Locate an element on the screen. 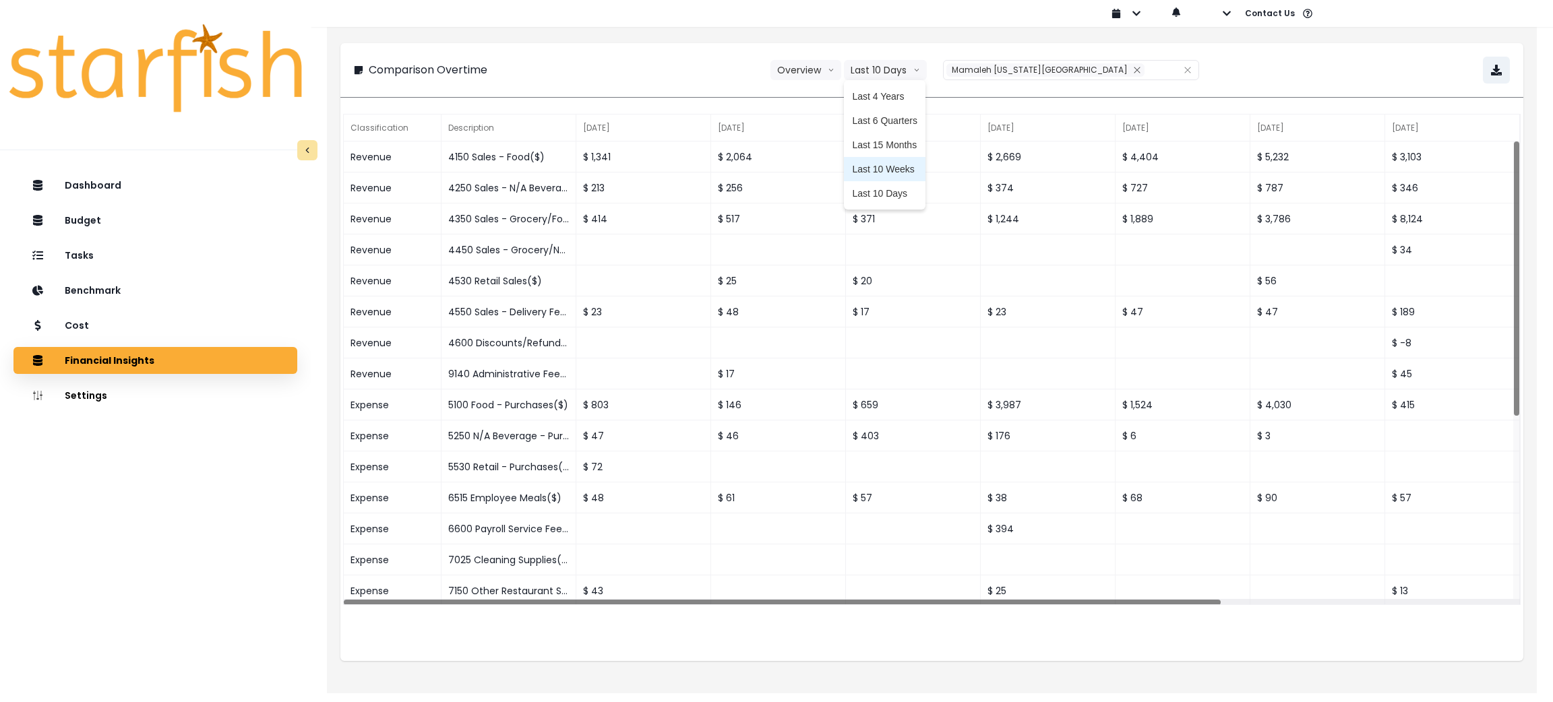 This screenshot has height=702, width=1553. div: 9140 Administrative Fee($) is located at coordinates (509, 374).